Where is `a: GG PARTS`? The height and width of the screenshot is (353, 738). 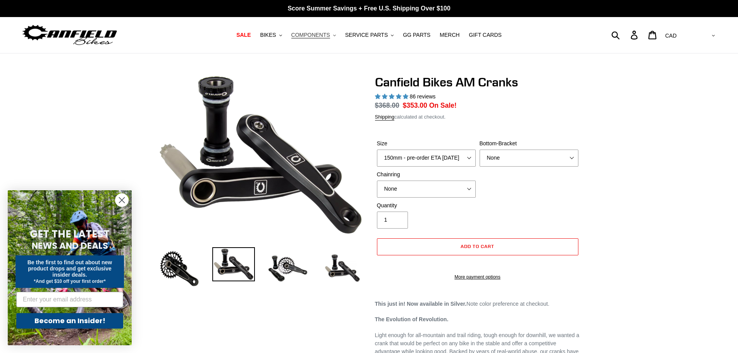 a: GG PARTS is located at coordinates (417, 35).